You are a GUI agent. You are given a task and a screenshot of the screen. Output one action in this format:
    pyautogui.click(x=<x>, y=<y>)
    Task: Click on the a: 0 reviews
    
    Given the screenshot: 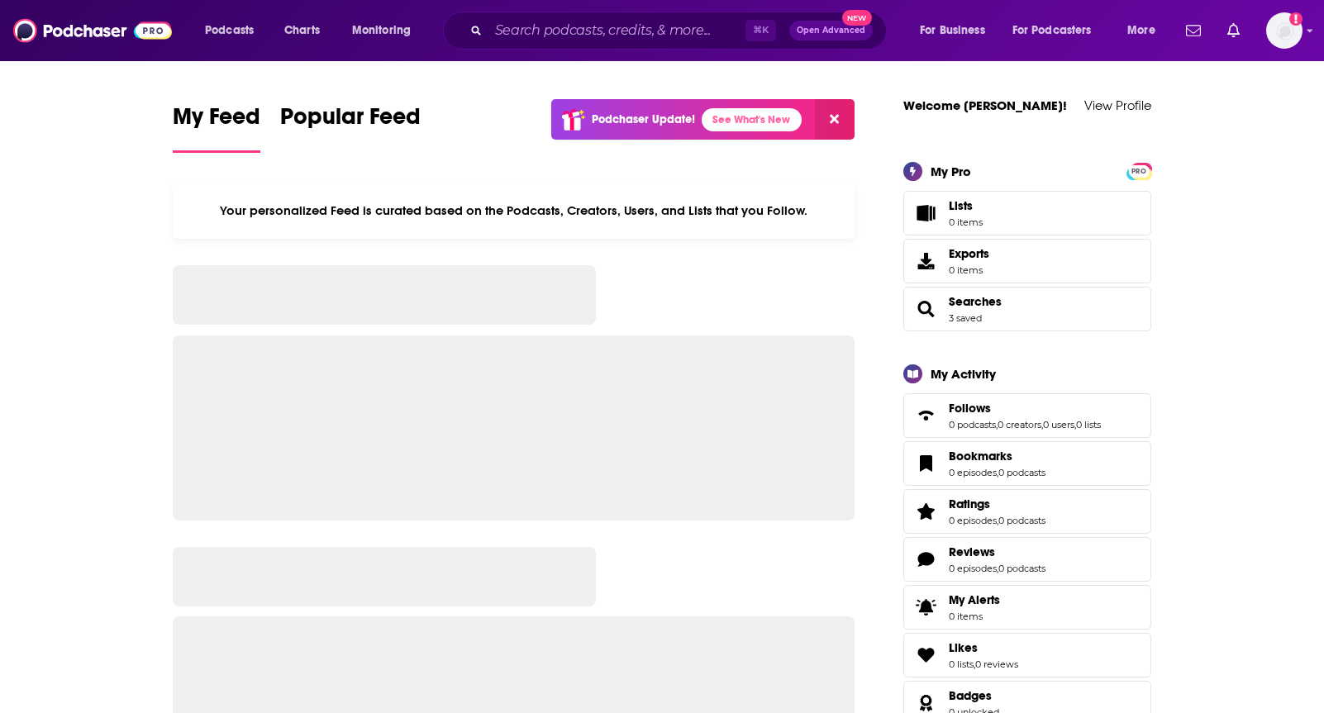 What is the action you would take?
    pyautogui.click(x=997, y=665)
    